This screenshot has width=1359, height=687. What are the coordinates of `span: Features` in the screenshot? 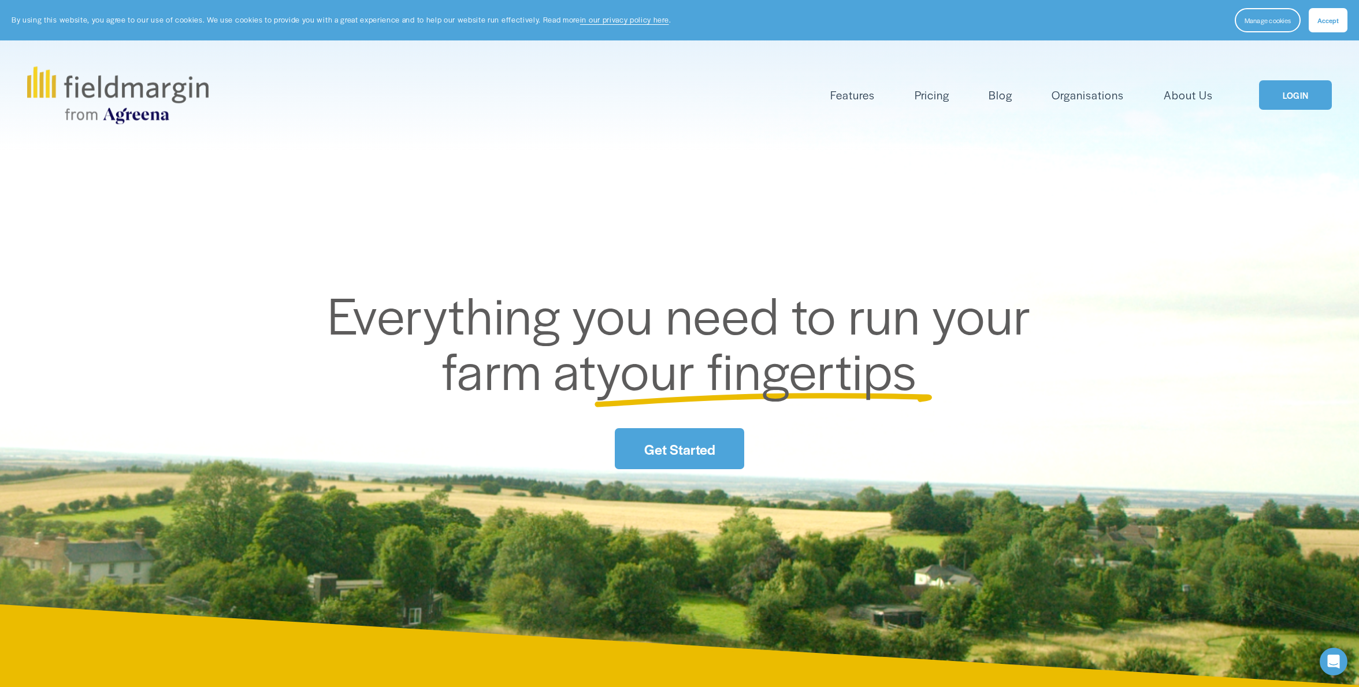 It's located at (852, 95).